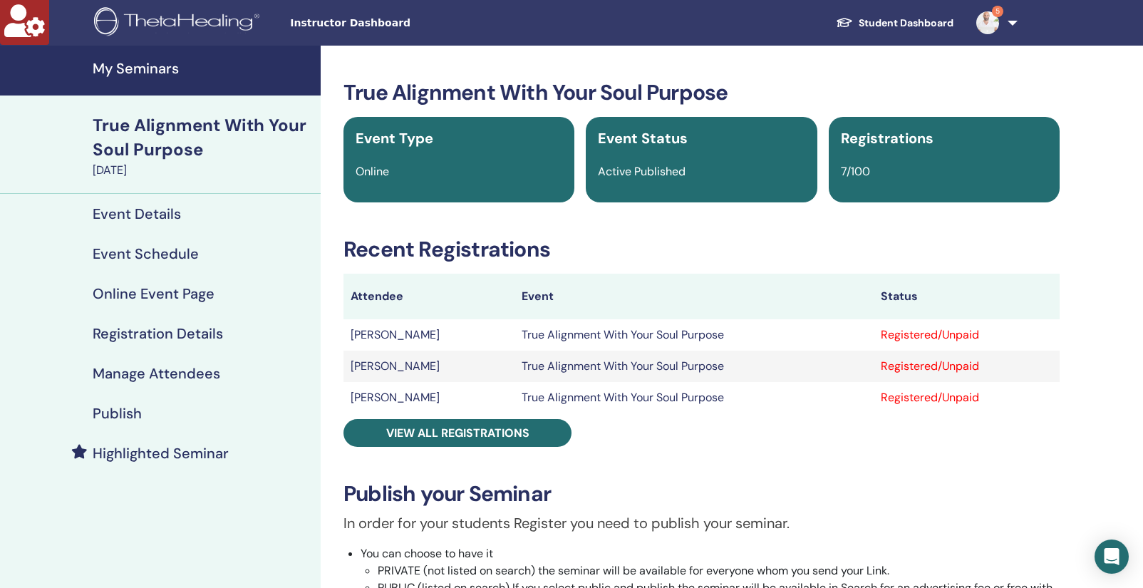 Image resolution: width=1143 pixels, height=588 pixels. I want to click on span: Event Status, so click(643, 138).